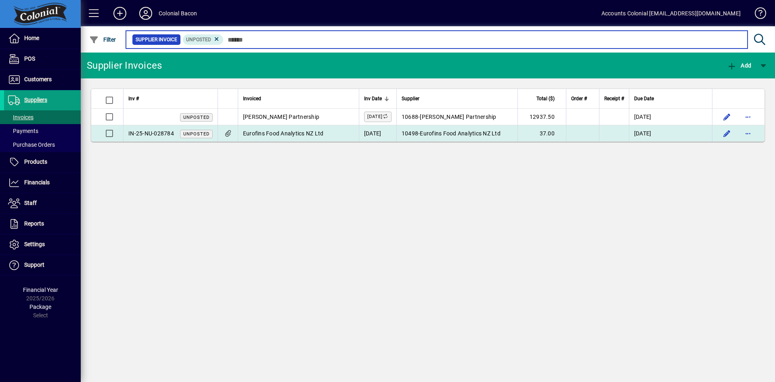  What do you see at coordinates (178, 13) in the screenshot?
I see `div: Colonial Bacon` at bounding box center [178, 13].